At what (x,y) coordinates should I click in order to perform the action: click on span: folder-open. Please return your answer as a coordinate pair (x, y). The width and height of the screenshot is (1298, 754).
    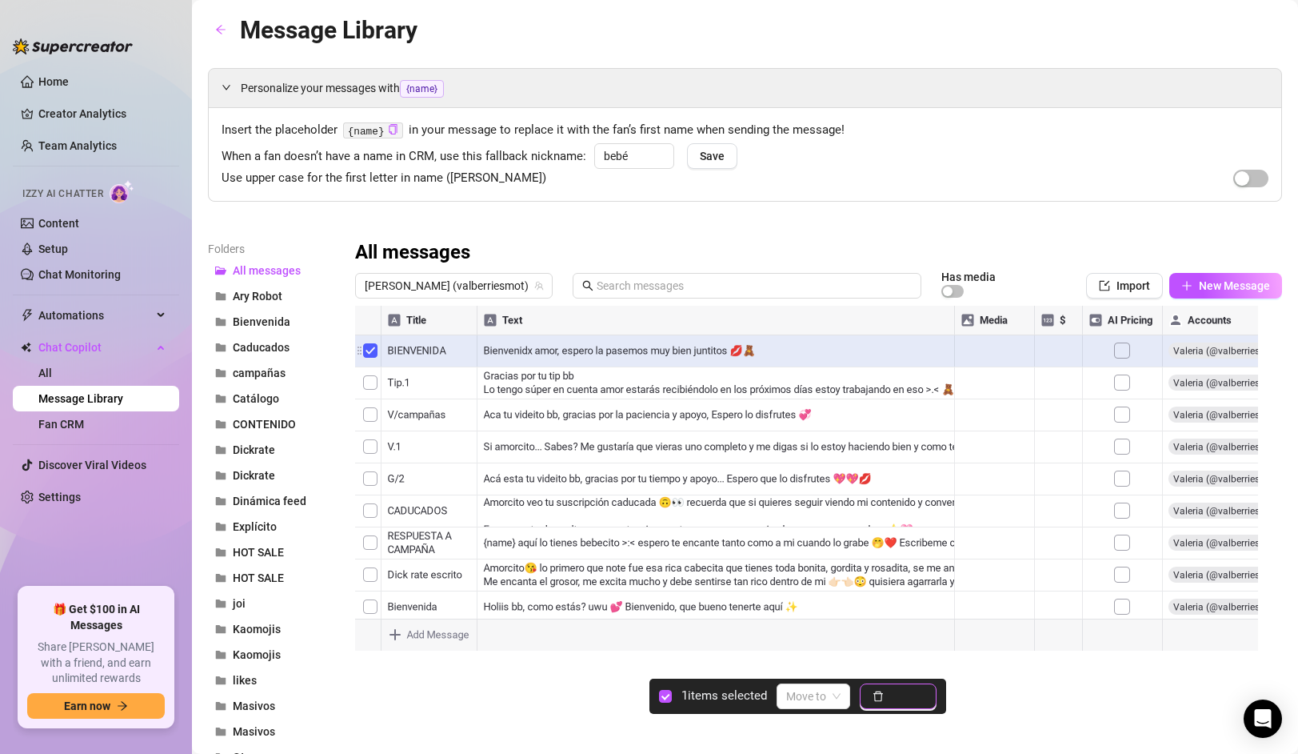
    Looking at the image, I should click on (221, 270).